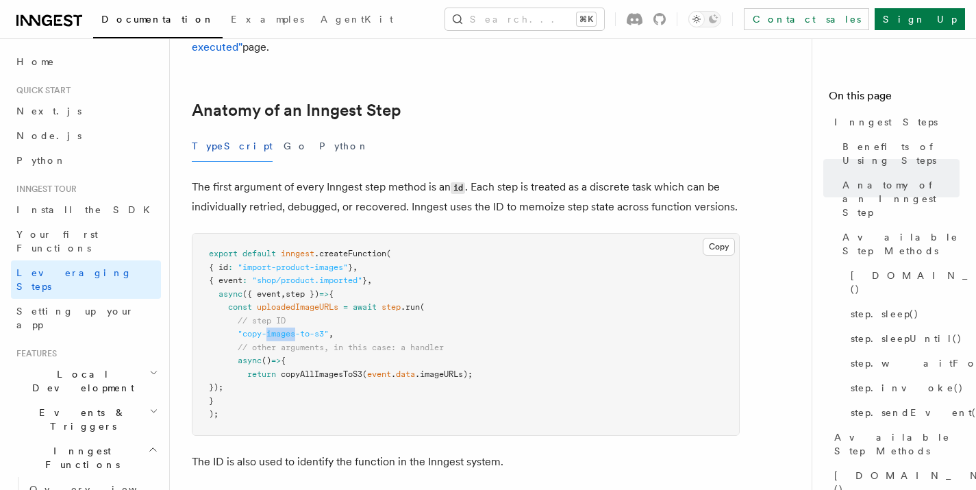  What do you see at coordinates (894, 122) in the screenshot?
I see `a: Inngest Steps` at bounding box center [894, 122].